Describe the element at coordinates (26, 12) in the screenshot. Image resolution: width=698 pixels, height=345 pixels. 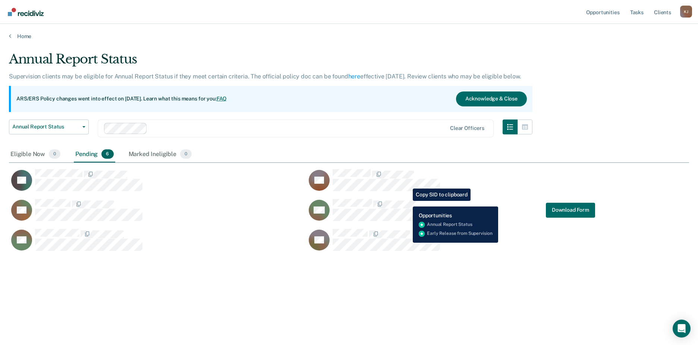
I see `img: Recidiviz` at that location.